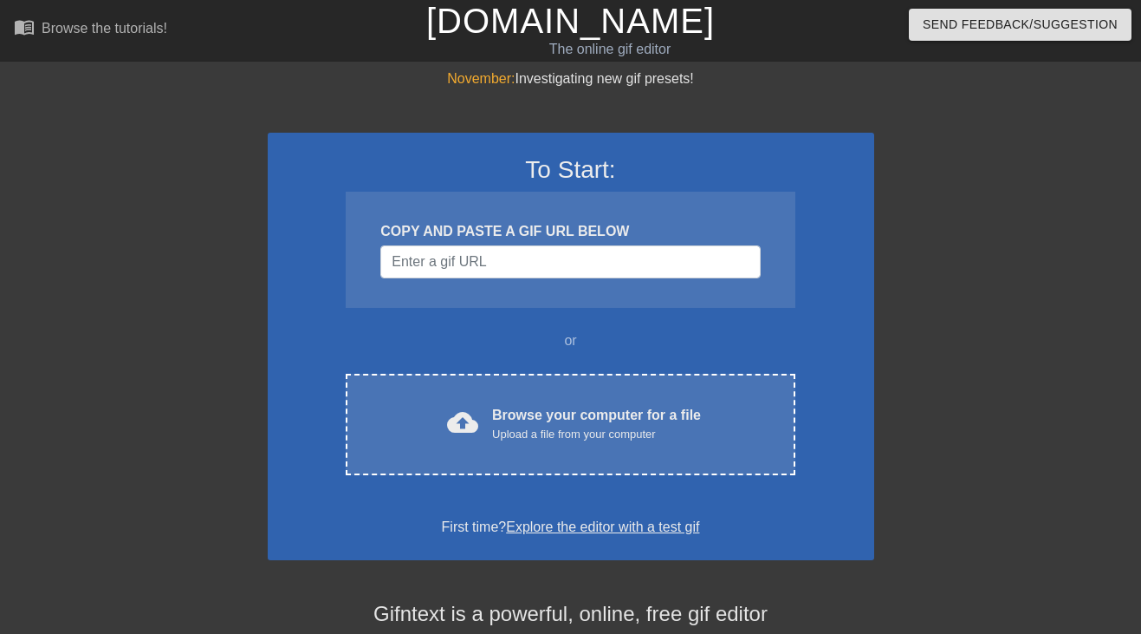  What do you see at coordinates (104, 28) in the screenshot?
I see `div: Browse the tutorials!` at bounding box center [104, 28].